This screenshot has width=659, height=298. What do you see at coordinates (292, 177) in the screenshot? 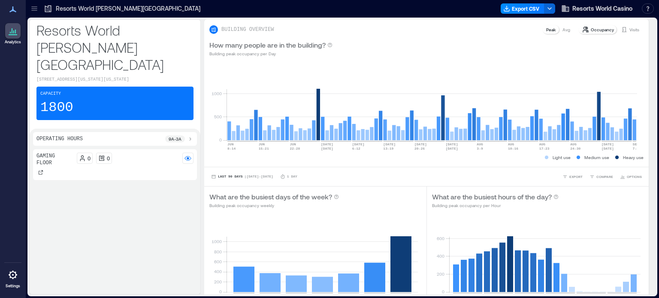
I see `p: 1 Day` at bounding box center [292, 177].